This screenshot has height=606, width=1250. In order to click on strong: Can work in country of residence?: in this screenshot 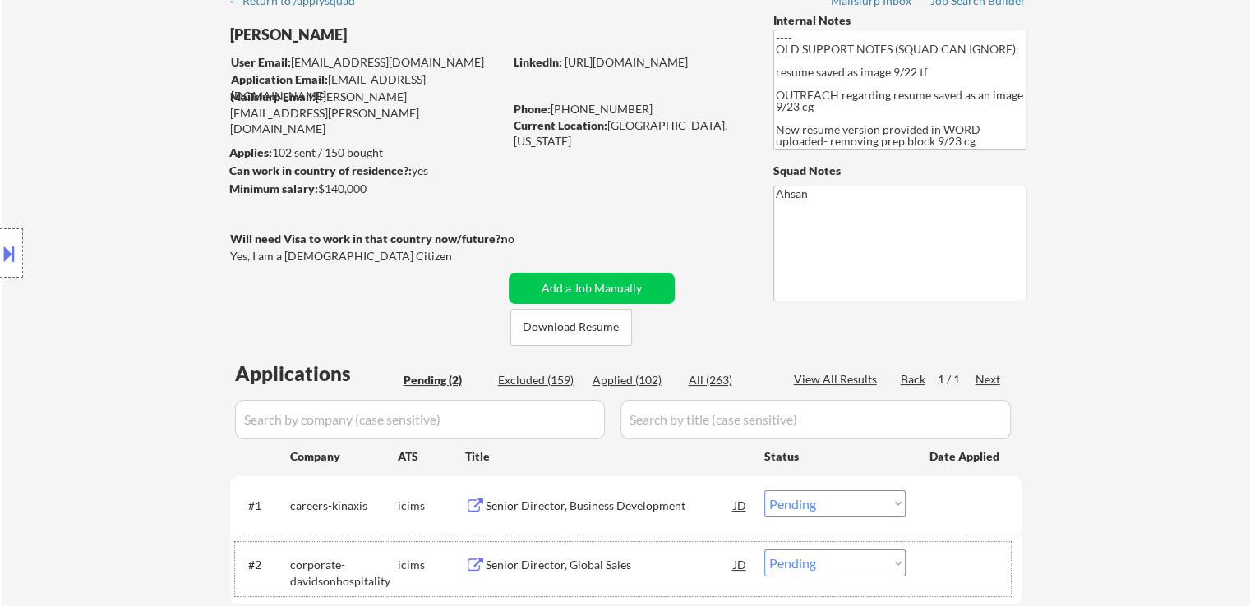, I will do `click(320, 170)`.